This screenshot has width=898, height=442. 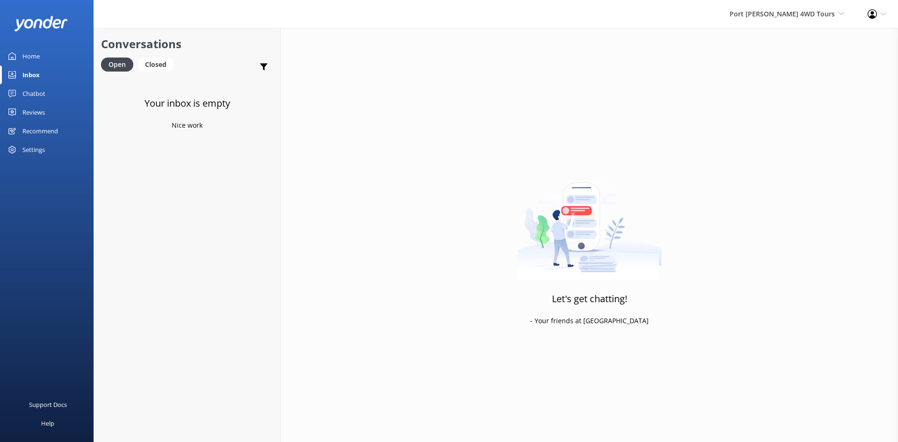 I want to click on div: Reviews, so click(x=34, y=112).